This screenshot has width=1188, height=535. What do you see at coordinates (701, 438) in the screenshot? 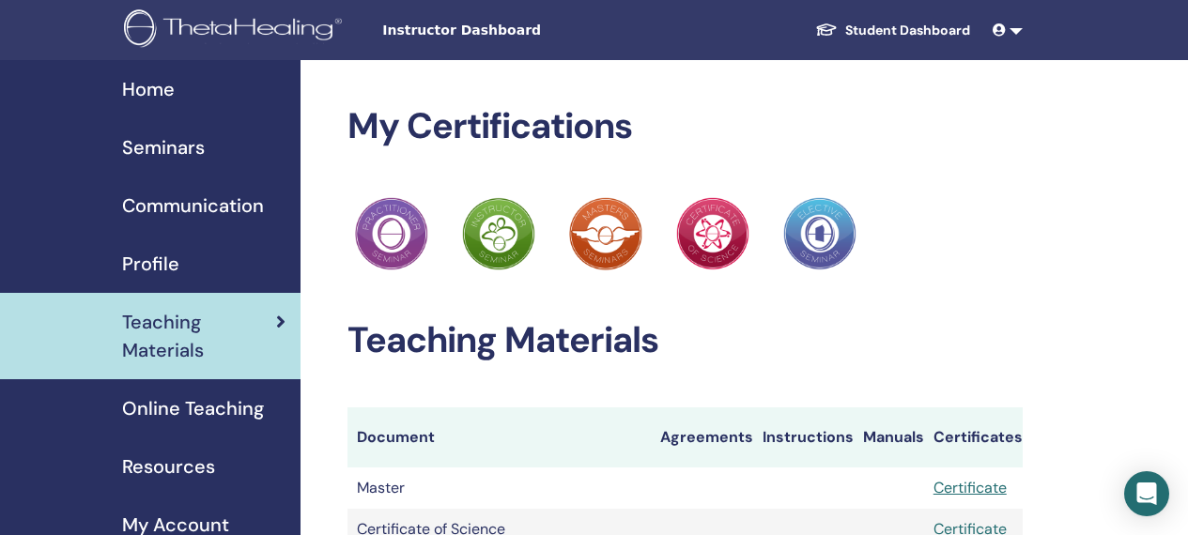
I see `th: Agreements` at bounding box center [701, 438].